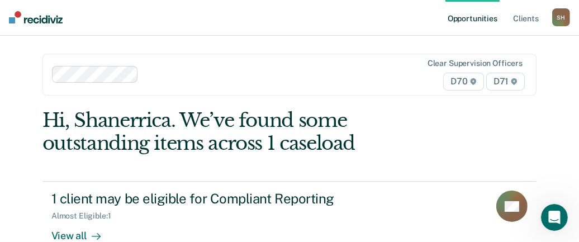  What do you see at coordinates (86, 216) in the screenshot?
I see `div: Almost Eligible : 1` at bounding box center [86, 216].